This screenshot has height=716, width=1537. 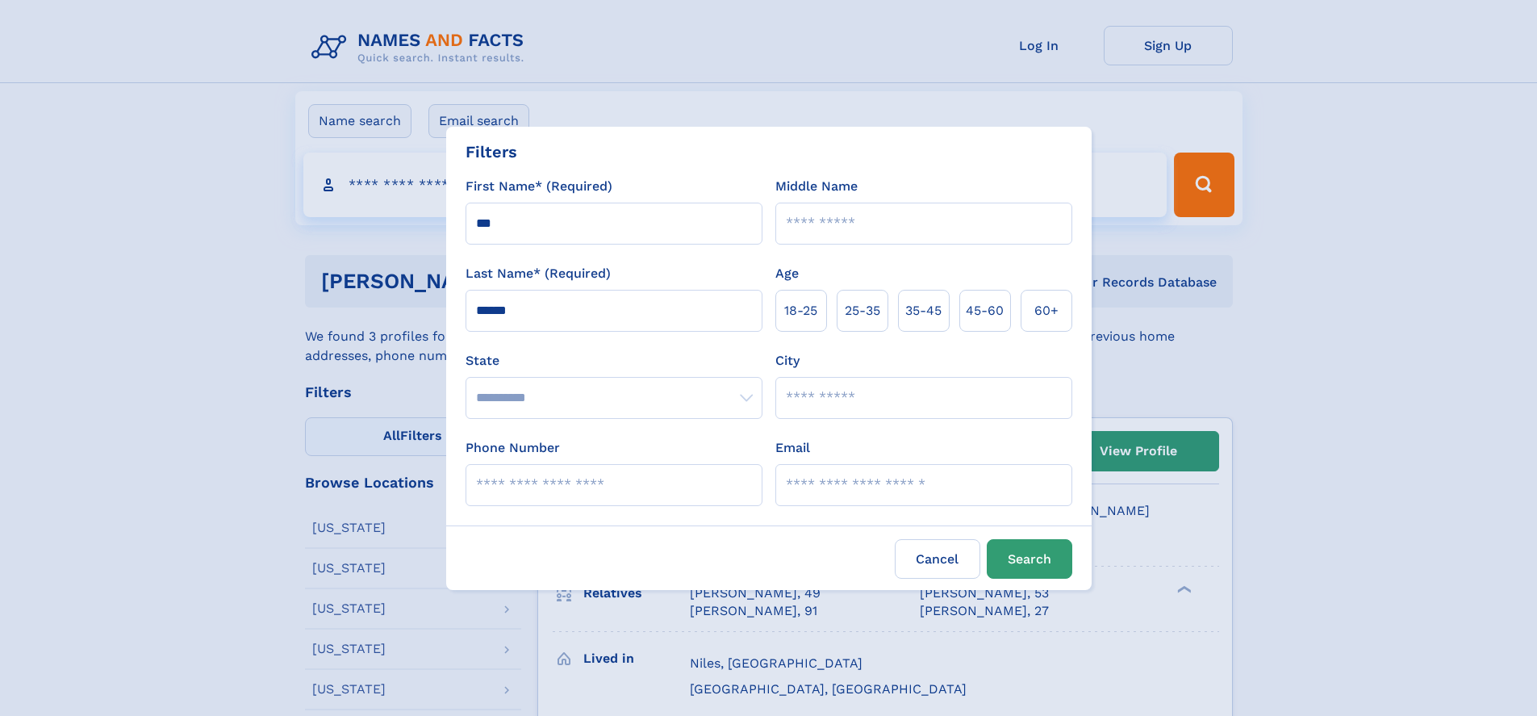 What do you see at coordinates (787, 361) in the screenshot?
I see `label: City` at bounding box center [787, 361].